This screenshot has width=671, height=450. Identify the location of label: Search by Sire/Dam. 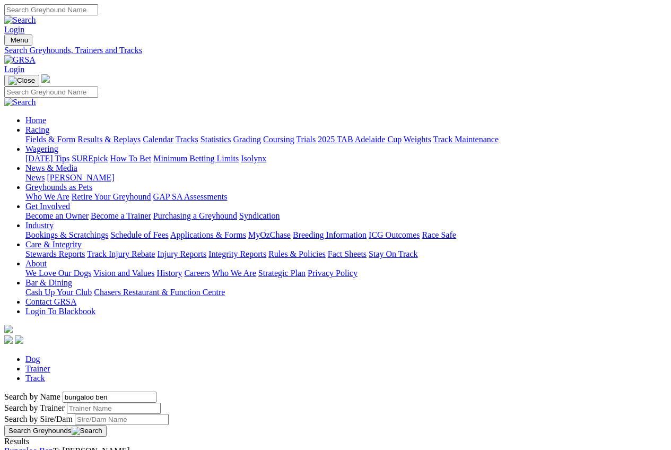
(38, 419).